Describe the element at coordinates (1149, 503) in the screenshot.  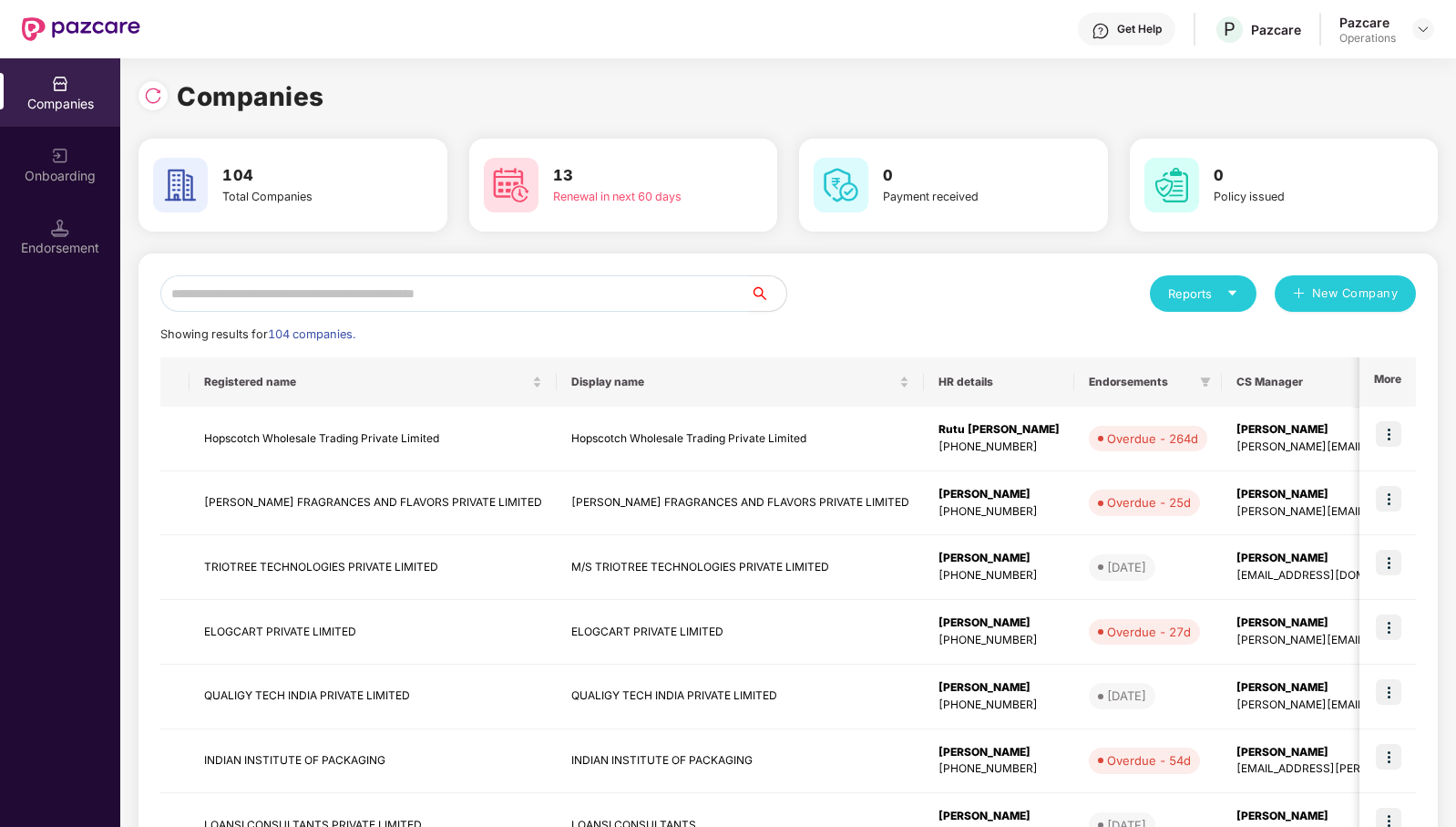
I see `div: Overdue - 25d` at that location.